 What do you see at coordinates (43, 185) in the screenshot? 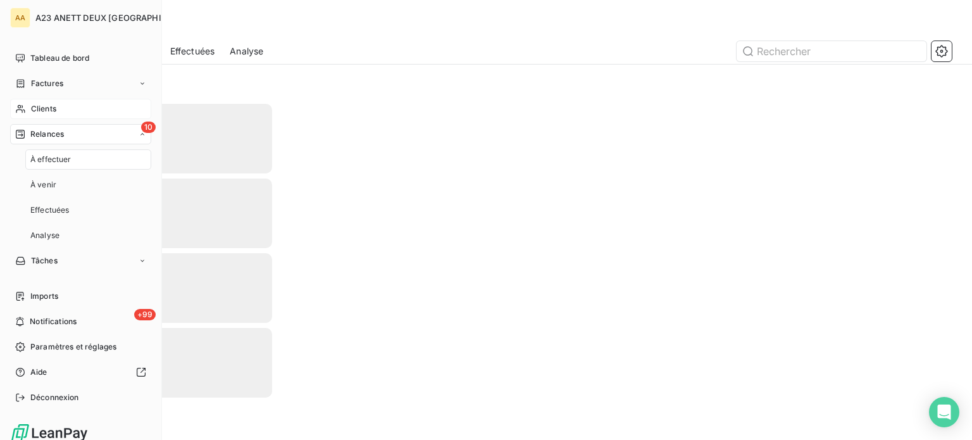
I see `span: À venir` at bounding box center [43, 185].